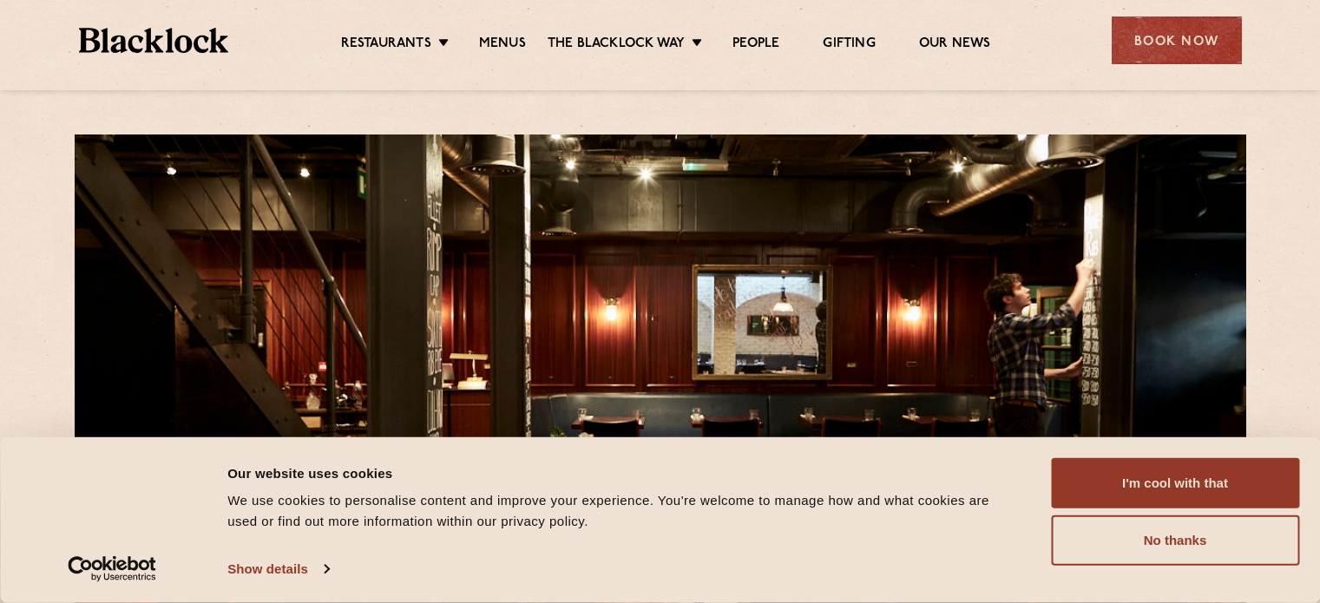  What do you see at coordinates (1177, 40) in the screenshot?
I see `div: Book Now` at bounding box center [1177, 40].